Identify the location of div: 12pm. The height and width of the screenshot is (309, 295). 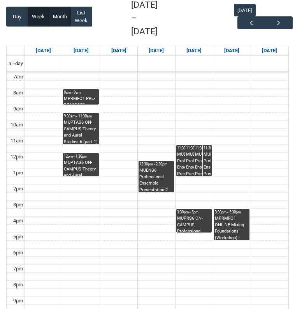
(17, 157).